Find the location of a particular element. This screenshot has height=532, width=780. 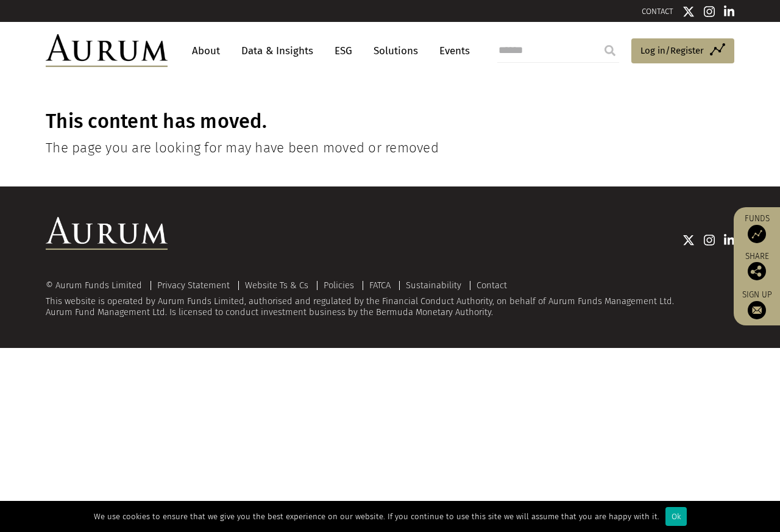

h4: The page you are looking for may have been moved or removed is located at coordinates (390, 148).